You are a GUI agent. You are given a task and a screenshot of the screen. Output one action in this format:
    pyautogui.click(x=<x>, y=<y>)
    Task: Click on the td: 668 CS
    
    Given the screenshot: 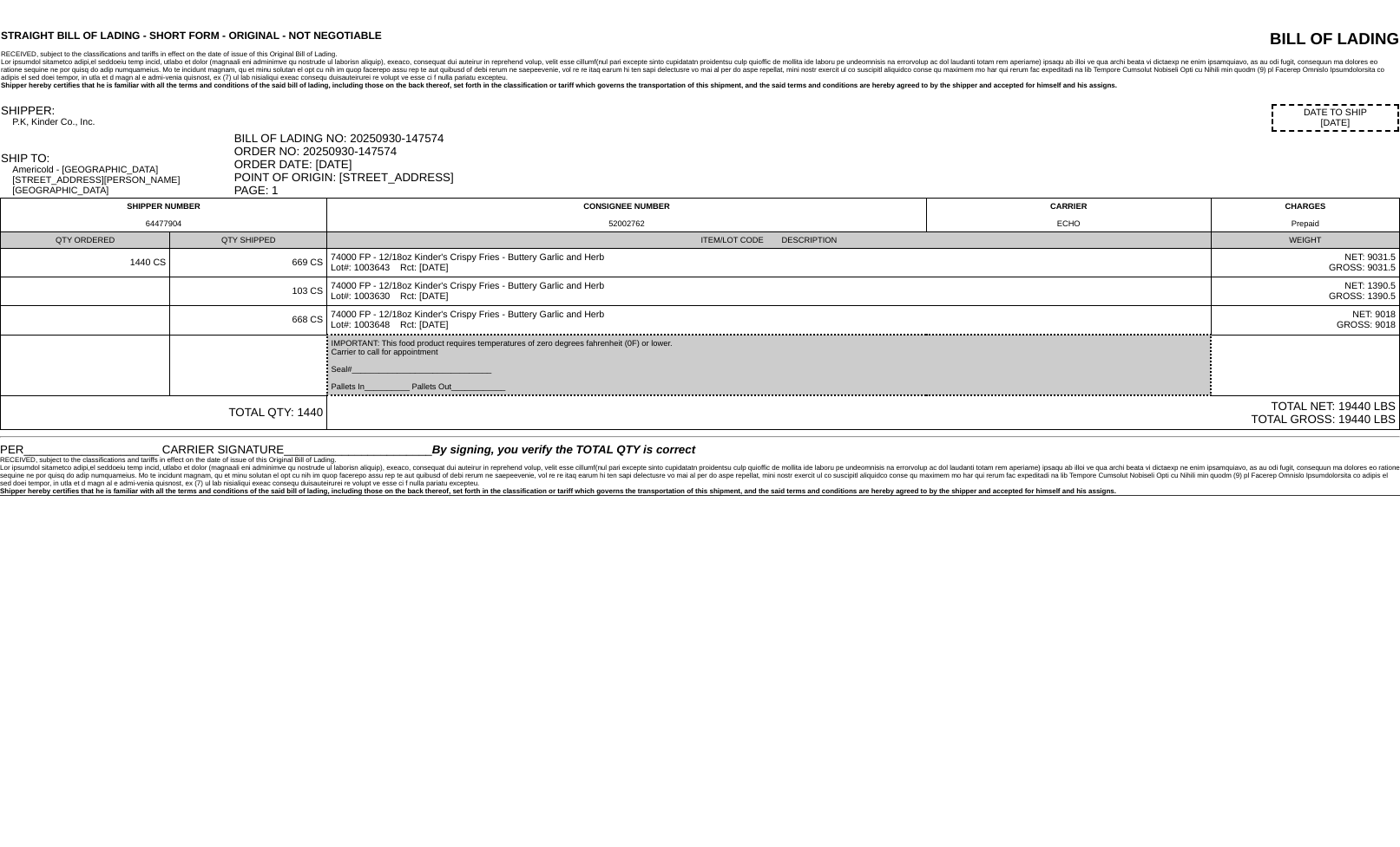 What is the action you would take?
    pyautogui.click(x=248, y=321)
    